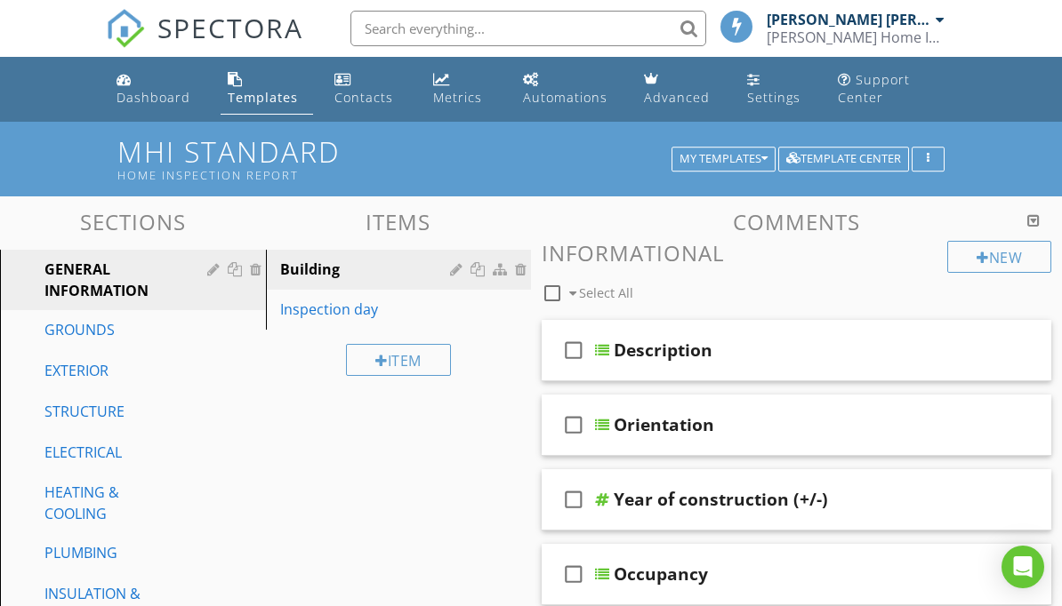  I want to click on div: ELECTRICAL, so click(113, 453).